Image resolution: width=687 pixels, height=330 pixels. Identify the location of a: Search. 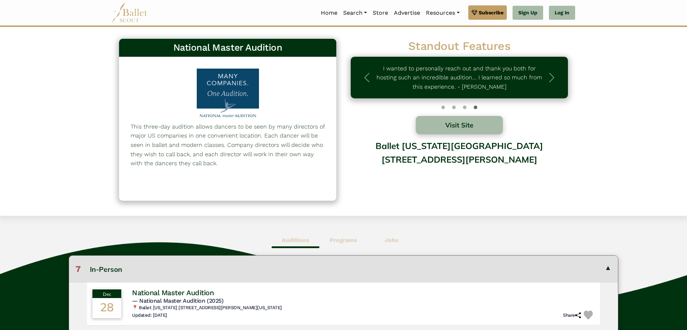
(355, 13).